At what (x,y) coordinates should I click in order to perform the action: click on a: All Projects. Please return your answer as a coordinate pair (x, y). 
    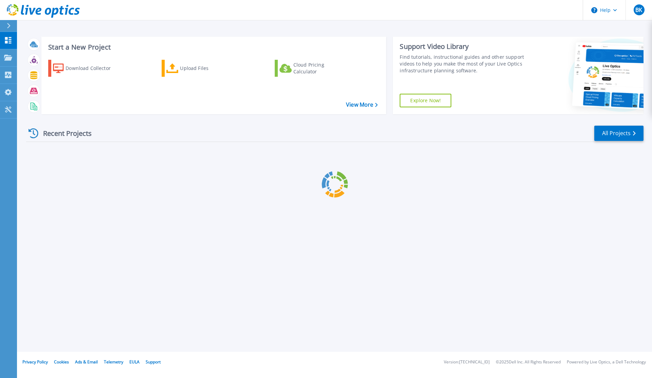
    Looking at the image, I should click on (618, 133).